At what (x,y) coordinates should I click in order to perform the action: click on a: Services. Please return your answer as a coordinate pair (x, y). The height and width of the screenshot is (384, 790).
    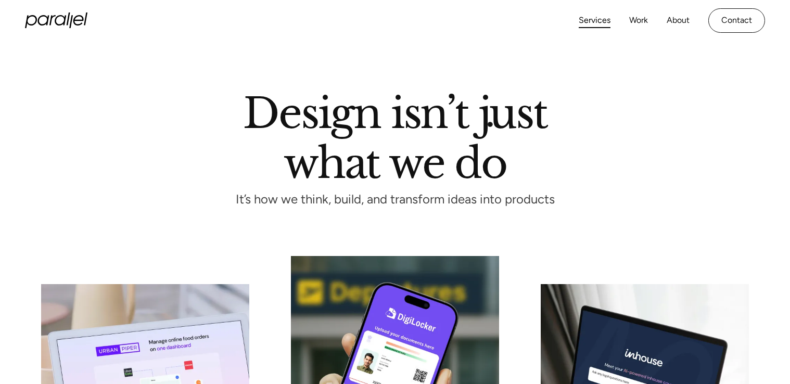
    Looking at the image, I should click on (594, 20).